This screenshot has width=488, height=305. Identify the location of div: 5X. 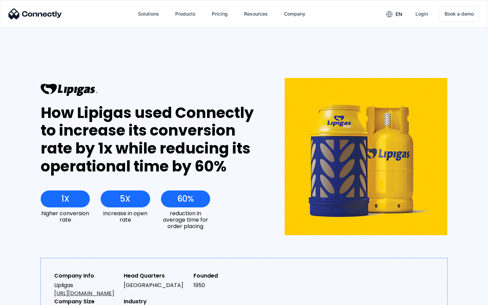
(125, 199).